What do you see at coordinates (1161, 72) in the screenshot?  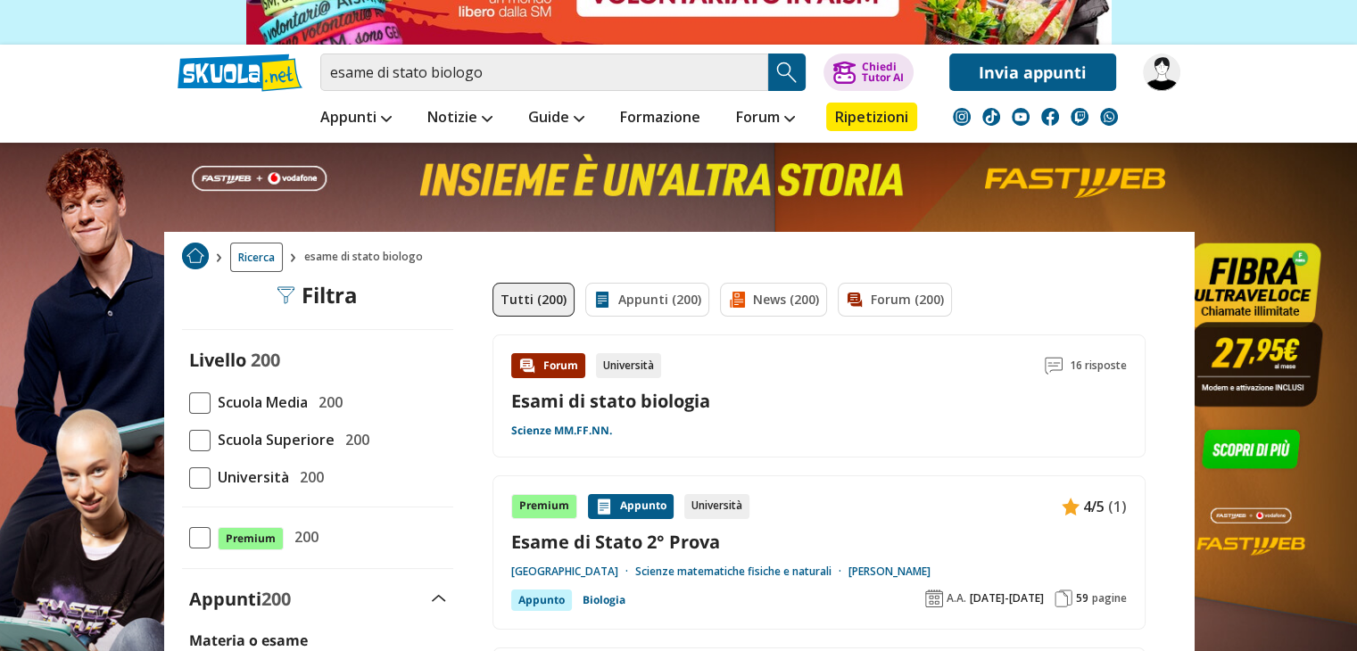 I see `img: beatrice.tom00` at bounding box center [1161, 72].